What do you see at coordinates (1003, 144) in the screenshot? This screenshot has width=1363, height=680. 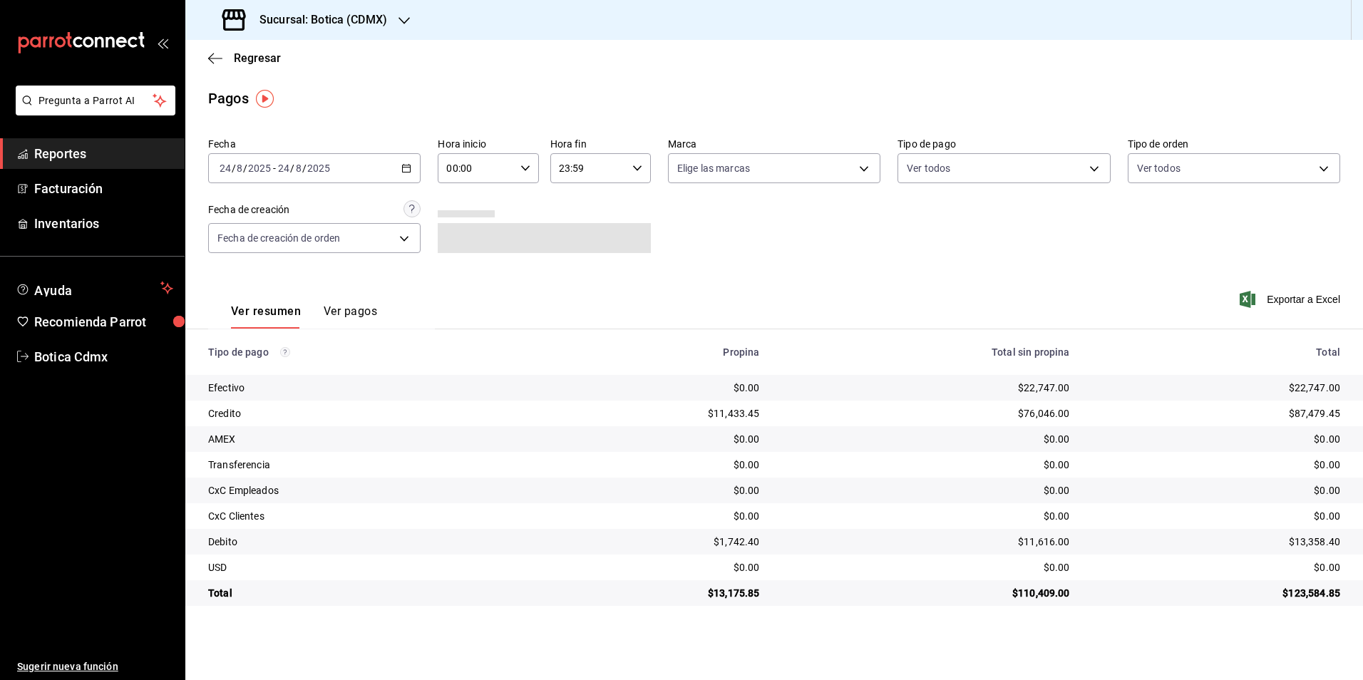 I see `label: Tipo de pago` at bounding box center [1003, 144].